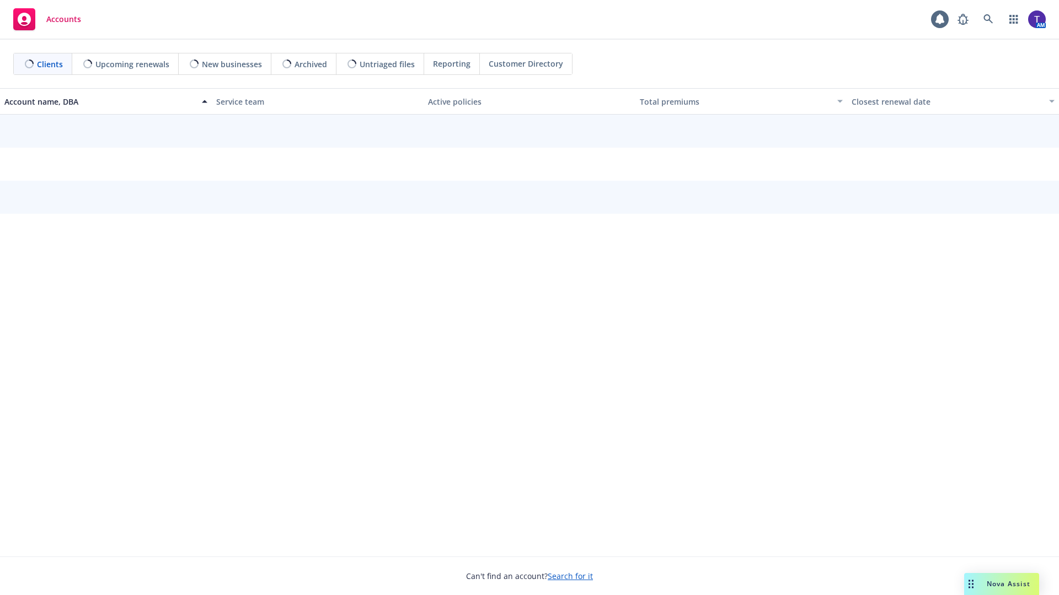  What do you see at coordinates (1037, 19) in the screenshot?
I see `img: photo` at bounding box center [1037, 19].